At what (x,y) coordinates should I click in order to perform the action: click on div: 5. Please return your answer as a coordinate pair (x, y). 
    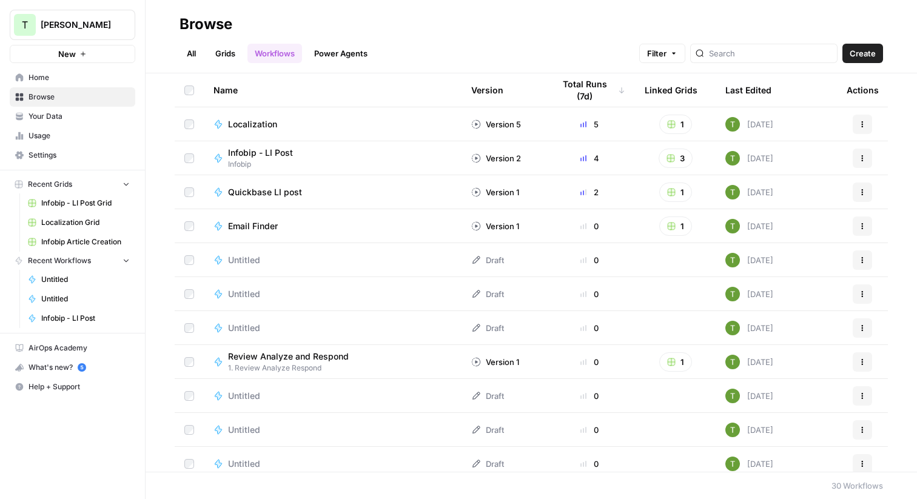
    Looking at the image, I should click on (589, 124).